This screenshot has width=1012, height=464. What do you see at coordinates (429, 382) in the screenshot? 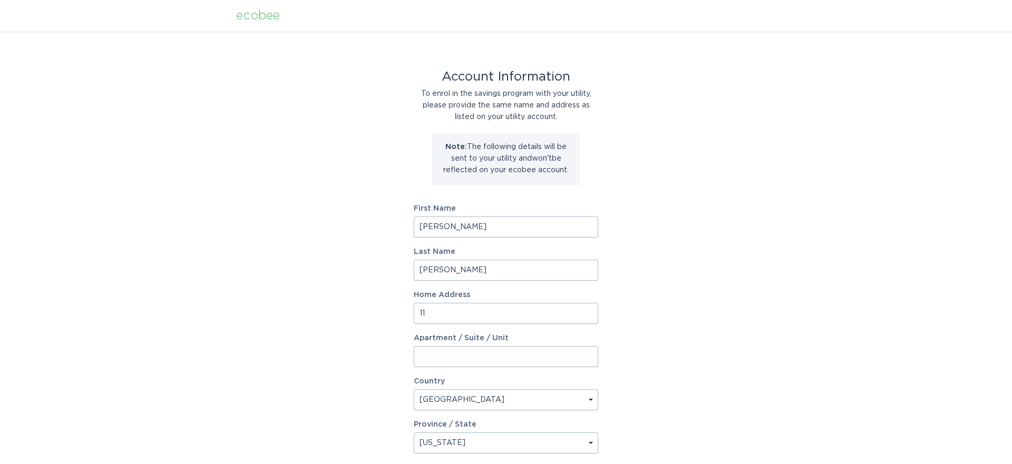
I see `label: Country` at bounding box center [429, 382].